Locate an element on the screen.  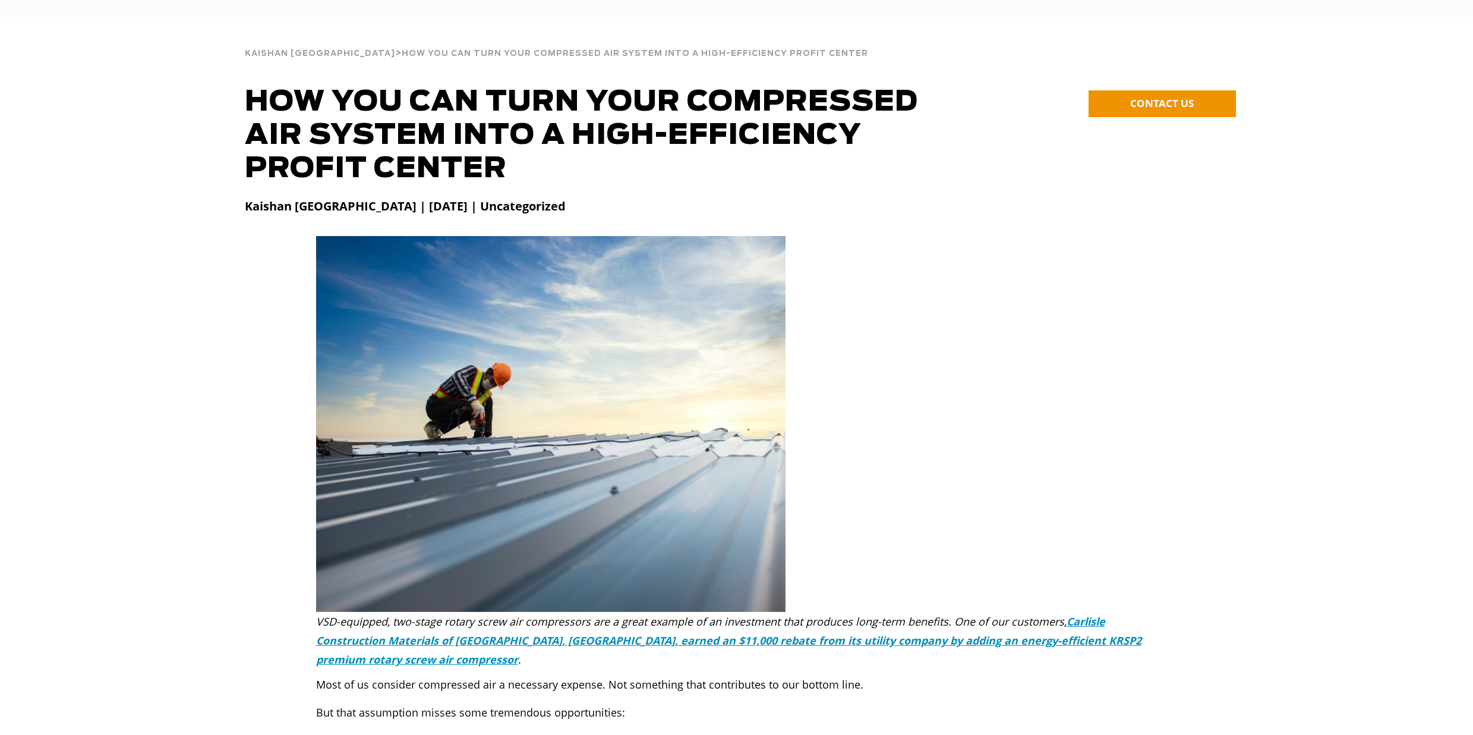
a: CONTACT US is located at coordinates (1163, 103).